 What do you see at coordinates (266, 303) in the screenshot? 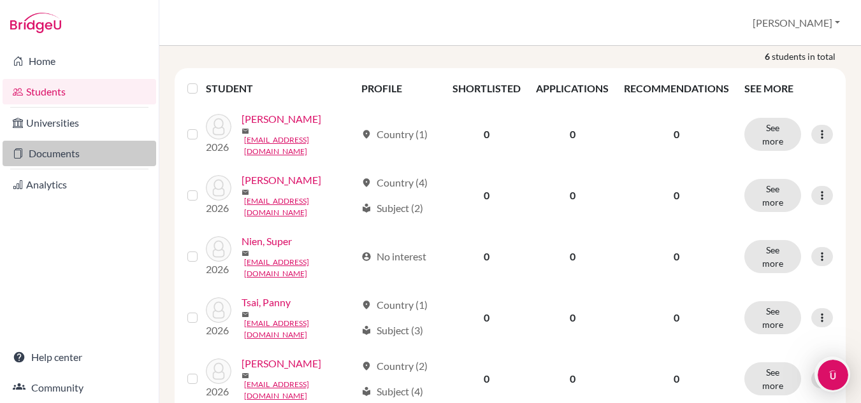
I see `a: Tsai, Panny` at bounding box center [266, 303].